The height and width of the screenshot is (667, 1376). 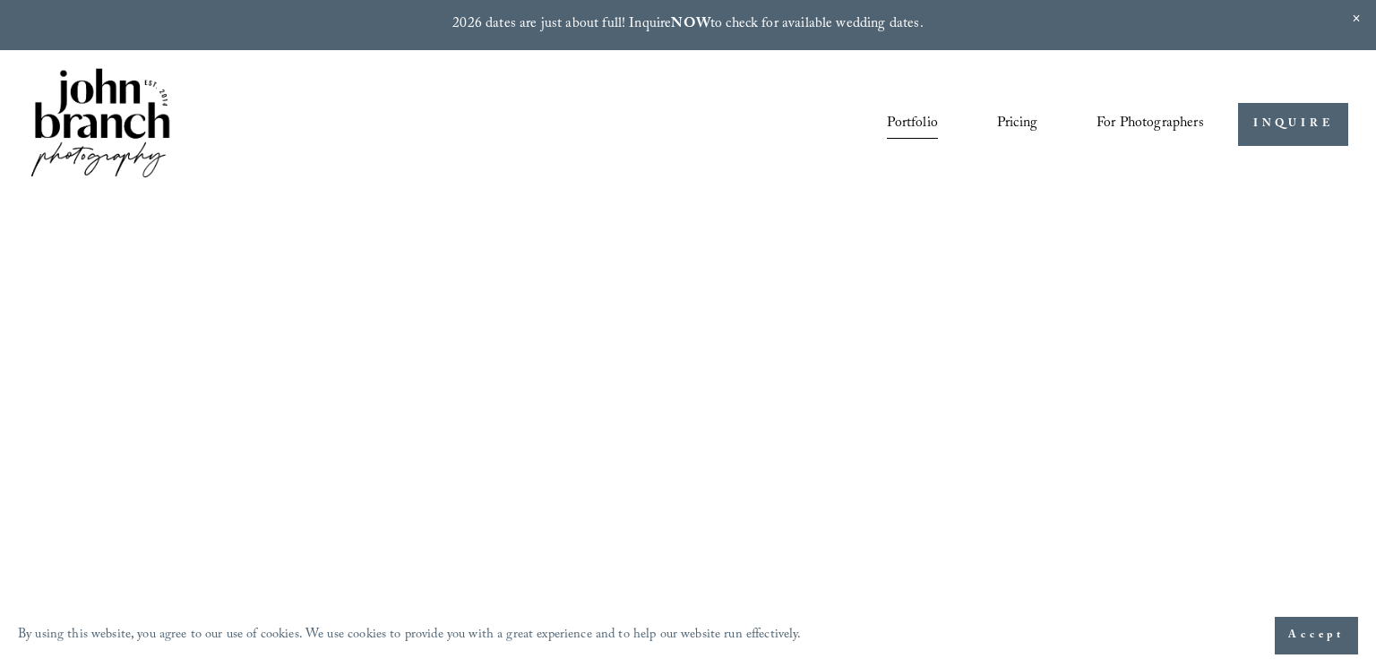 I want to click on span: For Photographers, so click(x=1150, y=124).